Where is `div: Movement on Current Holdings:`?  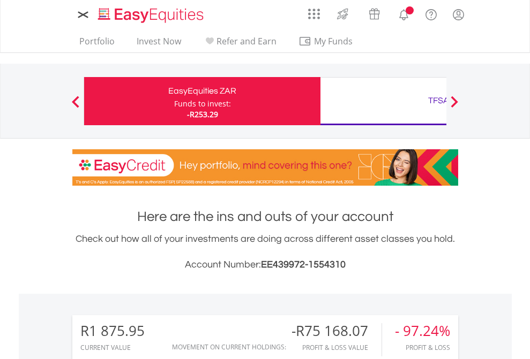 div: Movement on Current Holdings: is located at coordinates (229, 347).